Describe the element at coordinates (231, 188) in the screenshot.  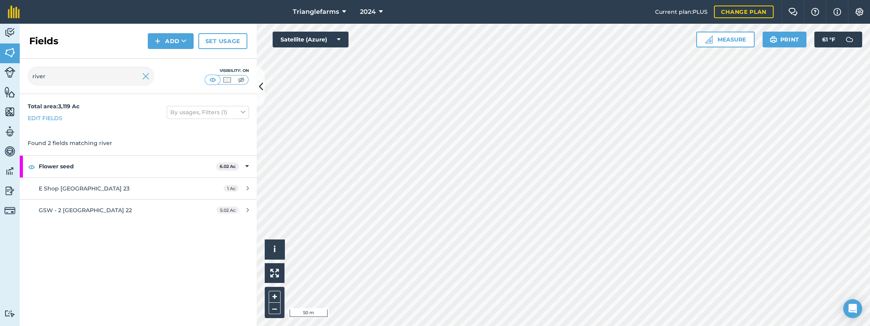
I see `span: 1 Ac` at that location.